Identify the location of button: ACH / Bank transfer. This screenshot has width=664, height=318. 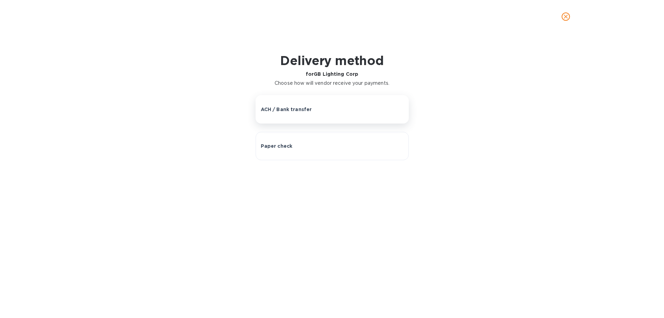
(332, 109).